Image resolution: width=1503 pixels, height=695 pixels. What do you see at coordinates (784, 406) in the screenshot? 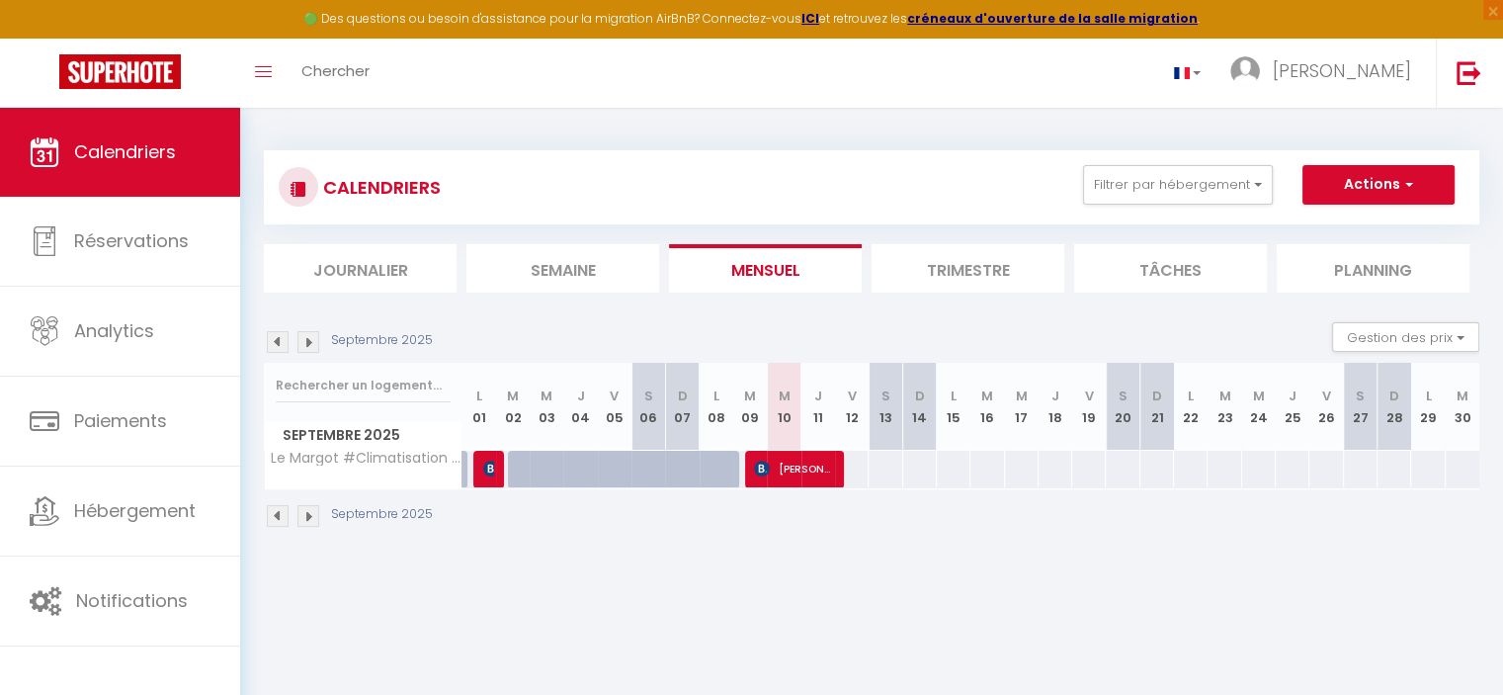
I see `th: 10` at bounding box center [784, 406].